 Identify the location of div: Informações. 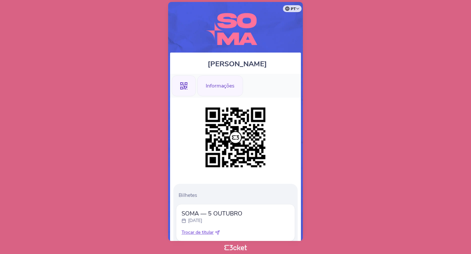
(220, 86).